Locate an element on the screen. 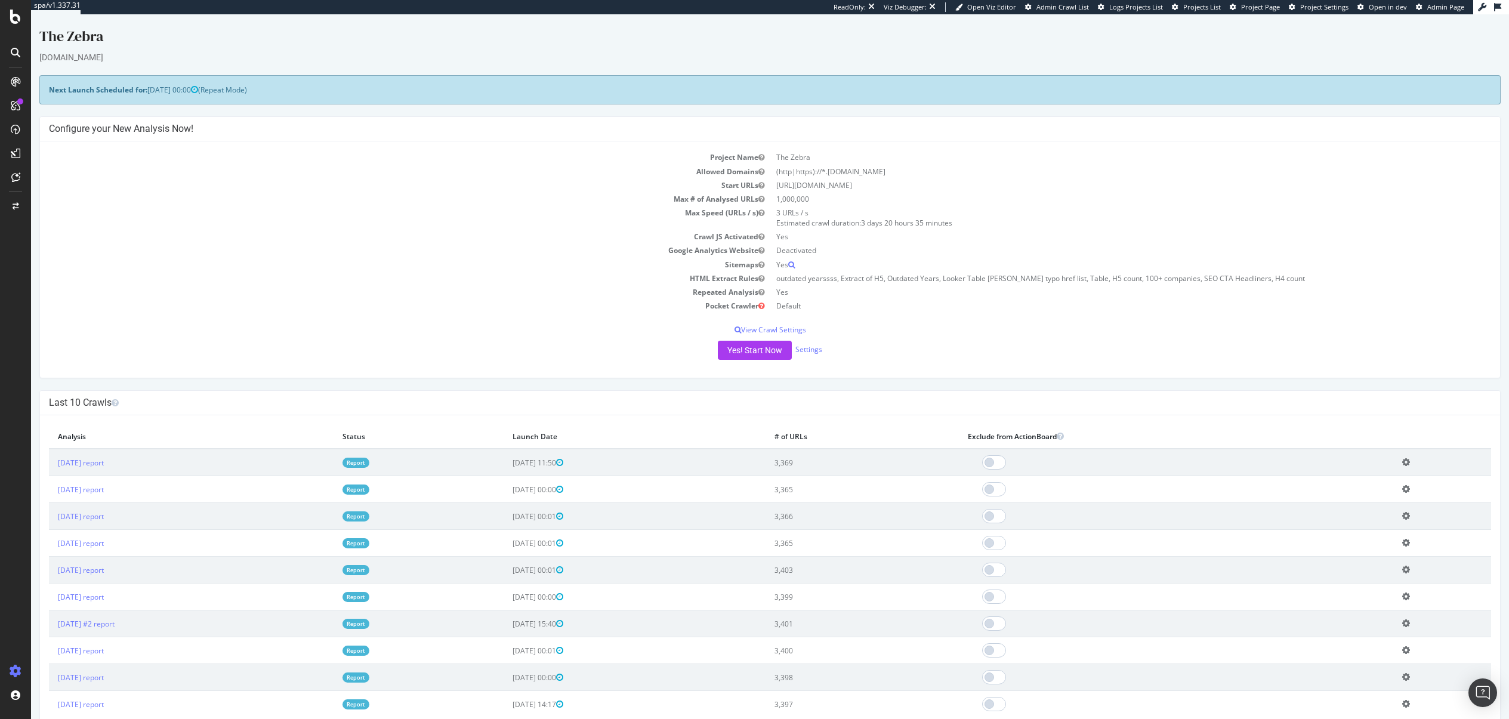 The height and width of the screenshot is (719, 1509). td: 3,397 is located at coordinates (831, 690).